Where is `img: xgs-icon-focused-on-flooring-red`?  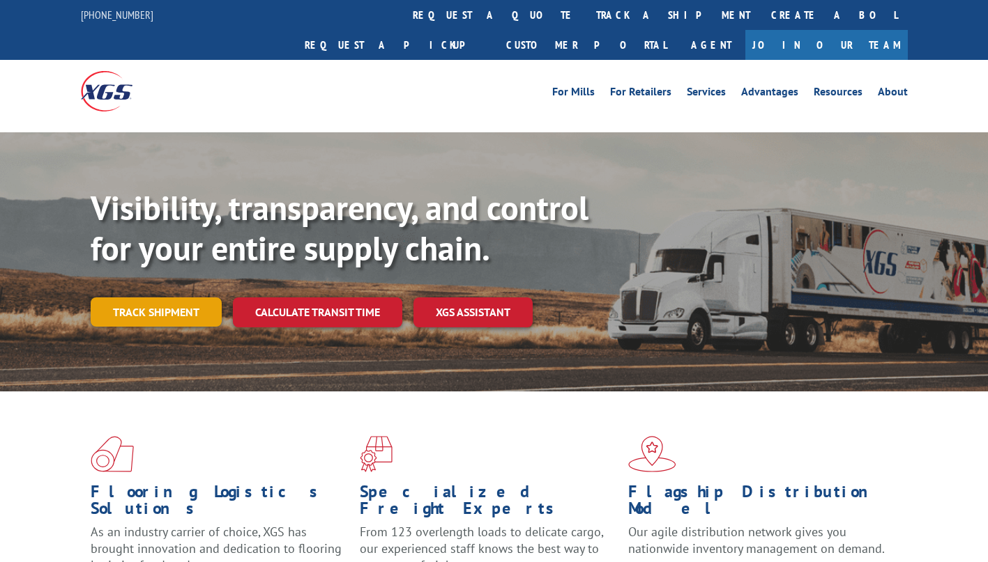
img: xgs-icon-focused-on-flooring-red is located at coordinates (376, 454).